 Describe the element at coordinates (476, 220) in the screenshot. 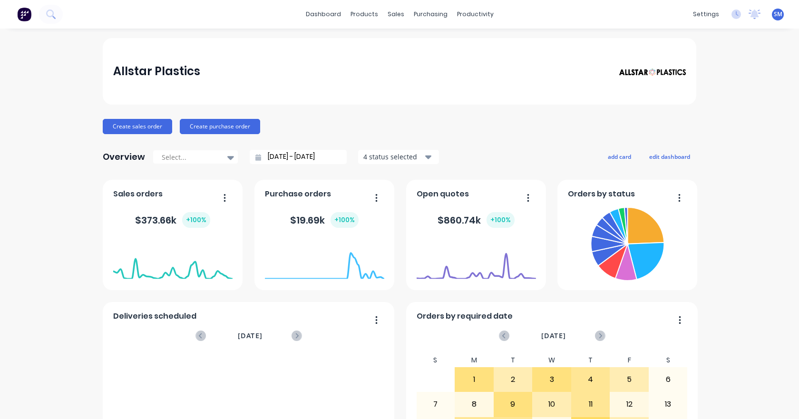

I see `div: $ 860.74k` at that location.